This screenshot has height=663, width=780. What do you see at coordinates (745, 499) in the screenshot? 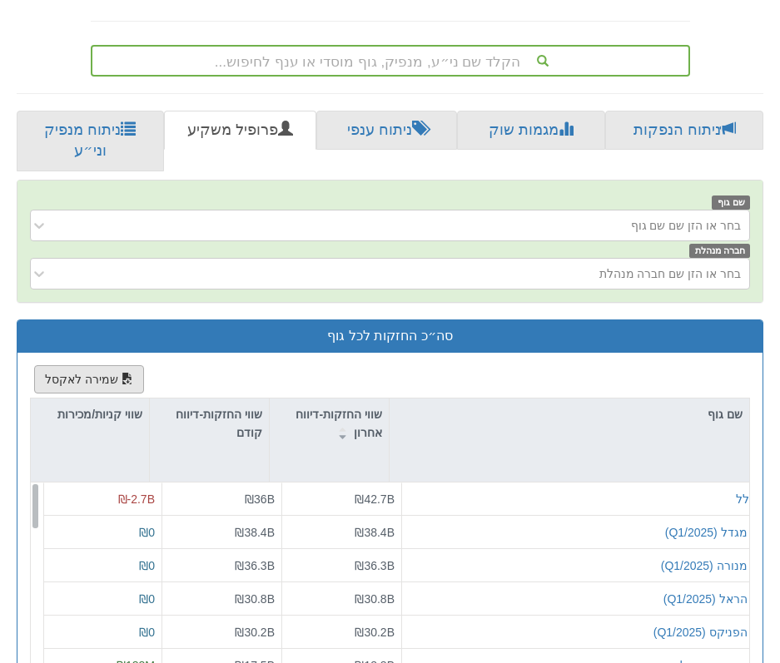
I see `button: כלל` at bounding box center [745, 499].